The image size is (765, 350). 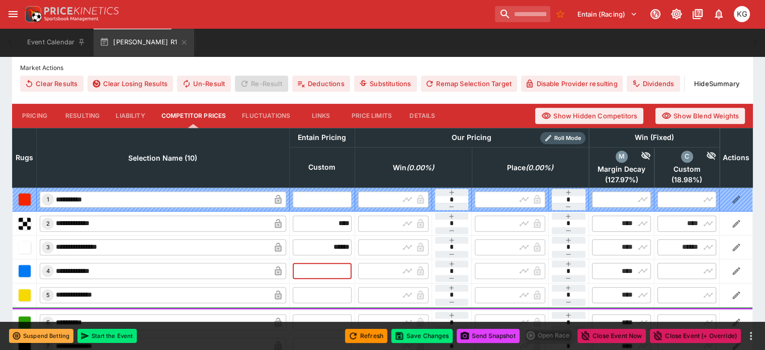 I want to click on span: Re-Result, so click(x=261, y=84).